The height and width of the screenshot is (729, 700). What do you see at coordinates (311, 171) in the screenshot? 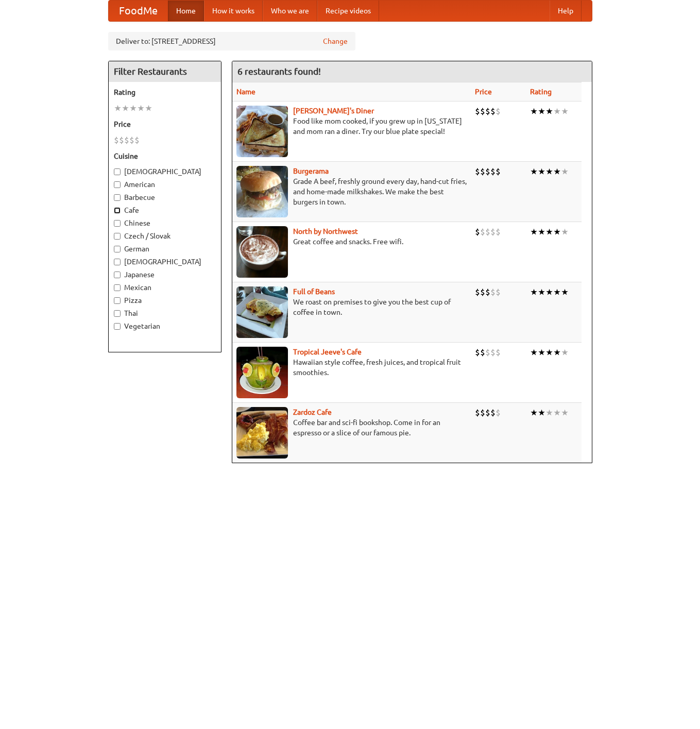
I see `a: Burgerama` at bounding box center [311, 171].